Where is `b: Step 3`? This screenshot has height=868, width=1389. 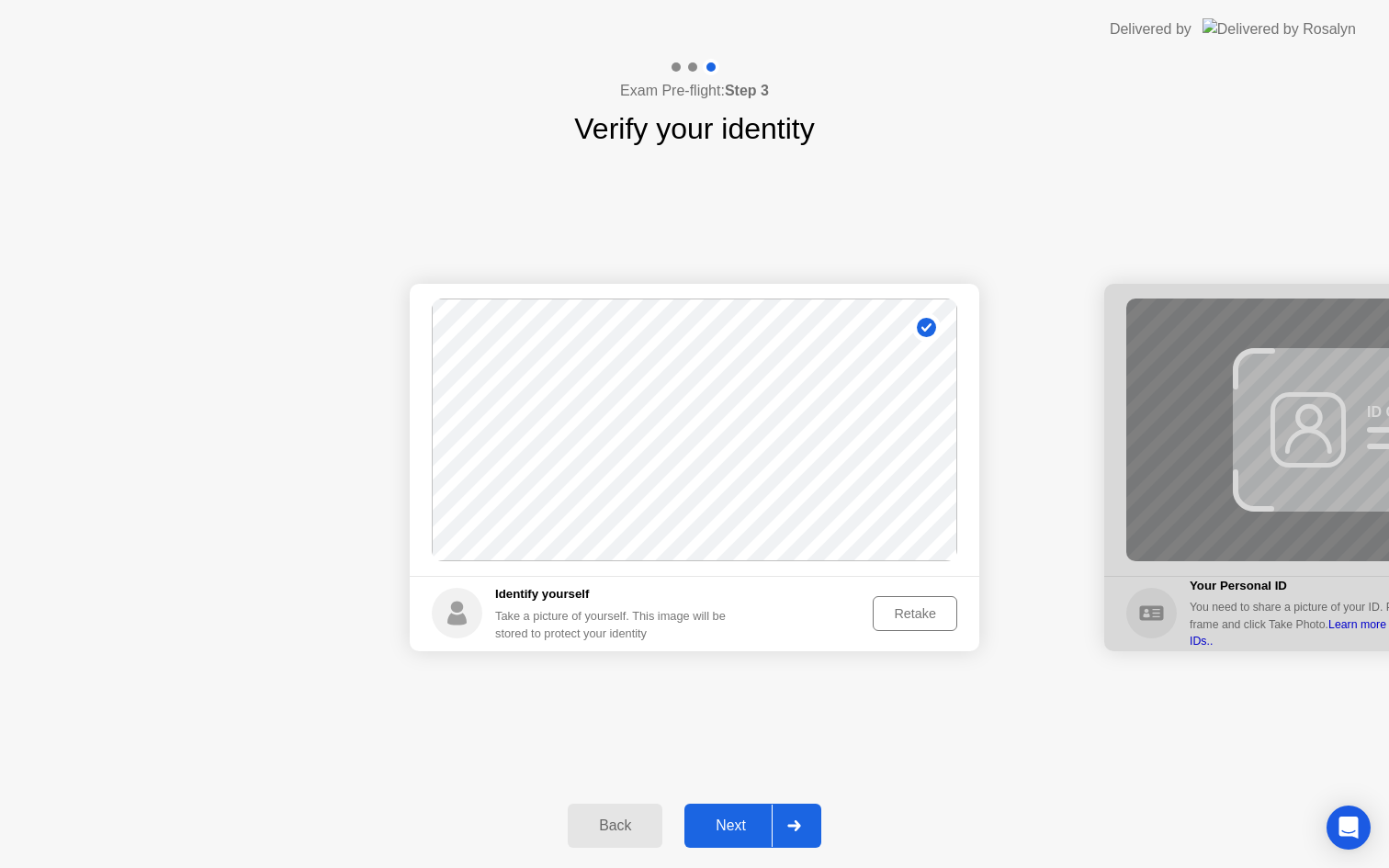 b: Step 3 is located at coordinates (747, 90).